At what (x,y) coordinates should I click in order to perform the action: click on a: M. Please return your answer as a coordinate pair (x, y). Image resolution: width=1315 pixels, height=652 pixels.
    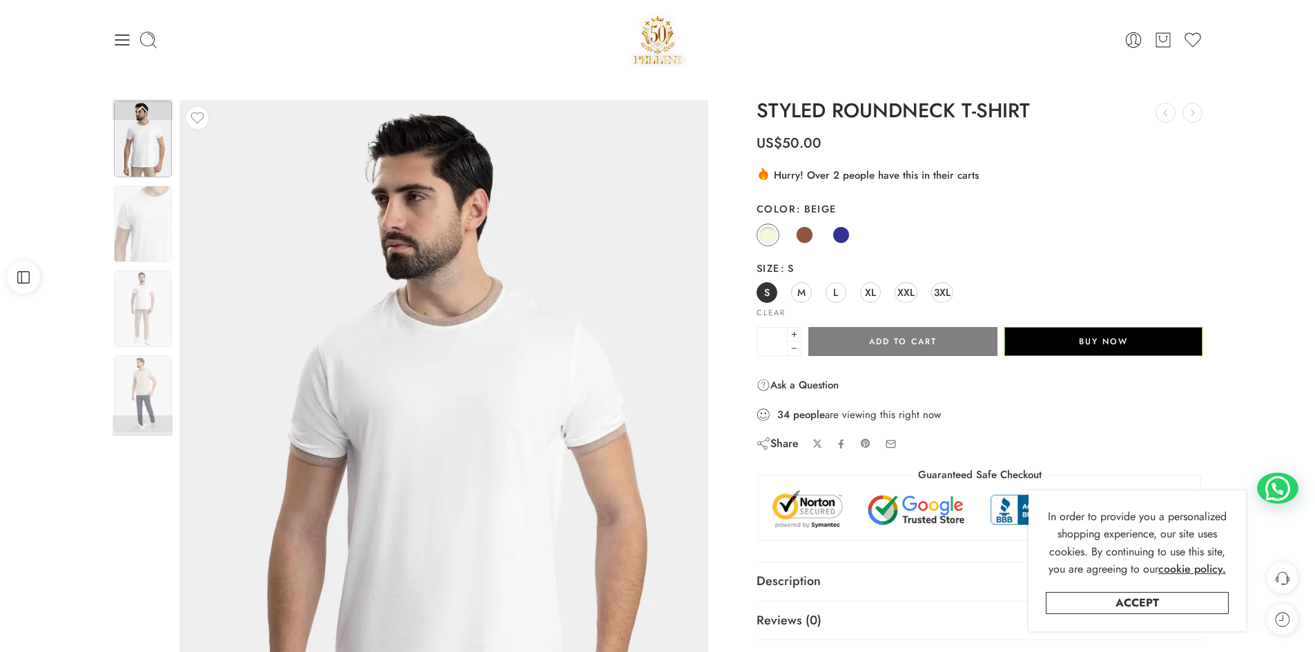
    Looking at the image, I should click on (802, 293).